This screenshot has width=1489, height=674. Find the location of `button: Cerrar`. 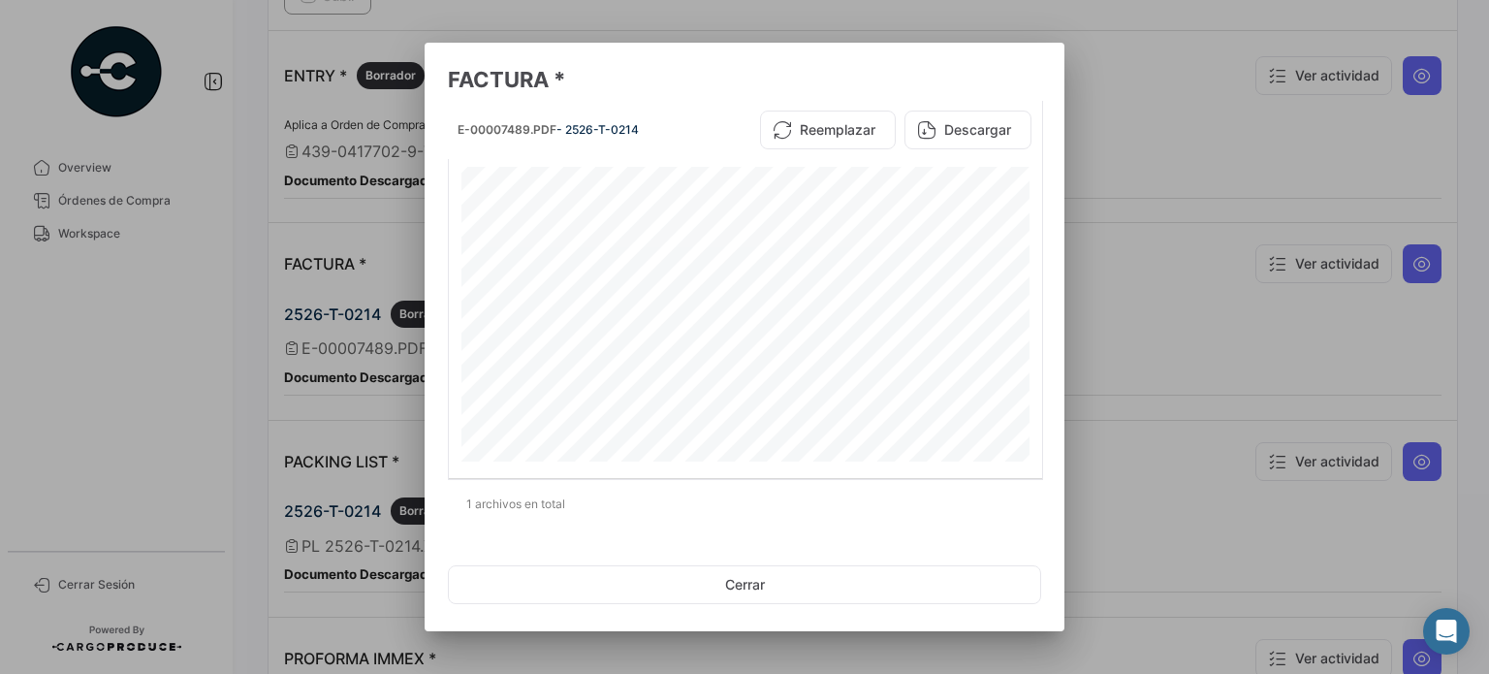

button: Cerrar is located at coordinates (745, 585).